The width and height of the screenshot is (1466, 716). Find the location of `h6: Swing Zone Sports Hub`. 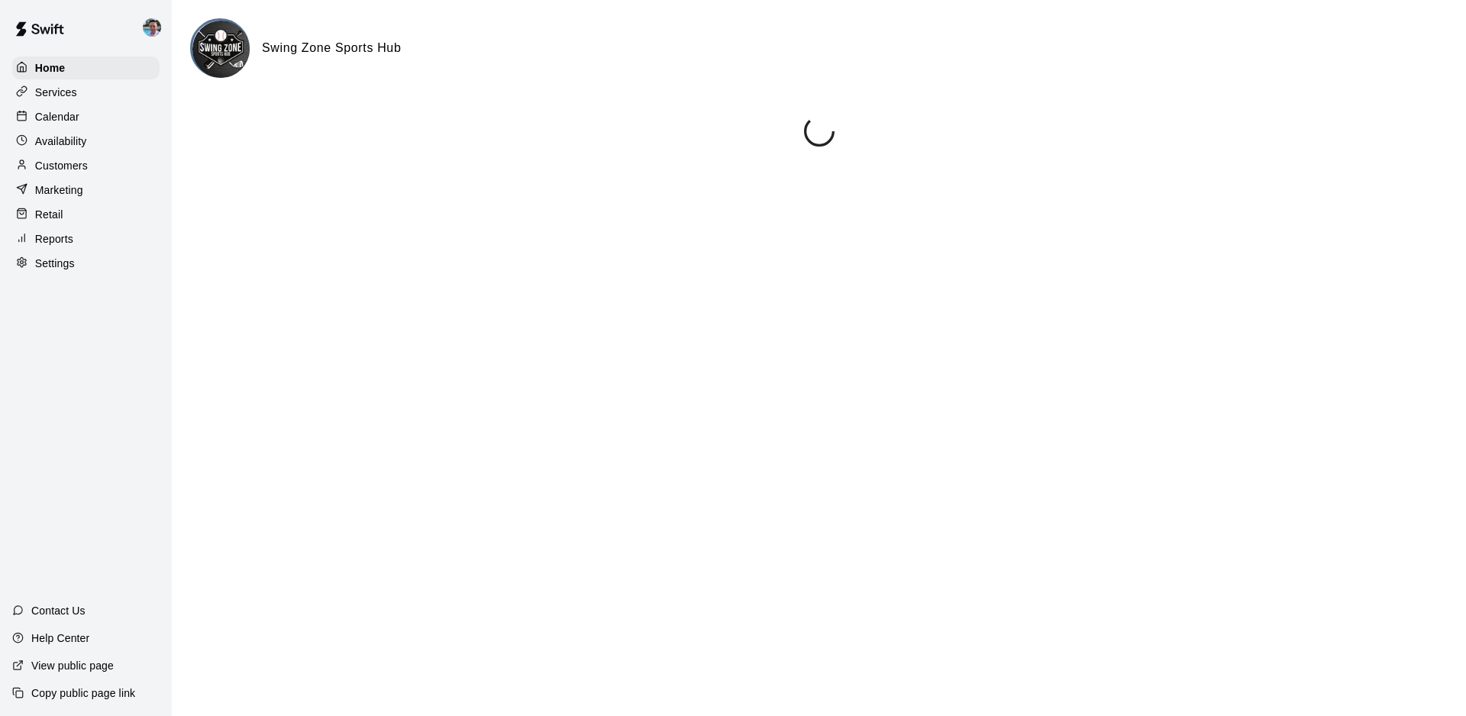

h6: Swing Zone Sports Hub is located at coordinates (331, 48).